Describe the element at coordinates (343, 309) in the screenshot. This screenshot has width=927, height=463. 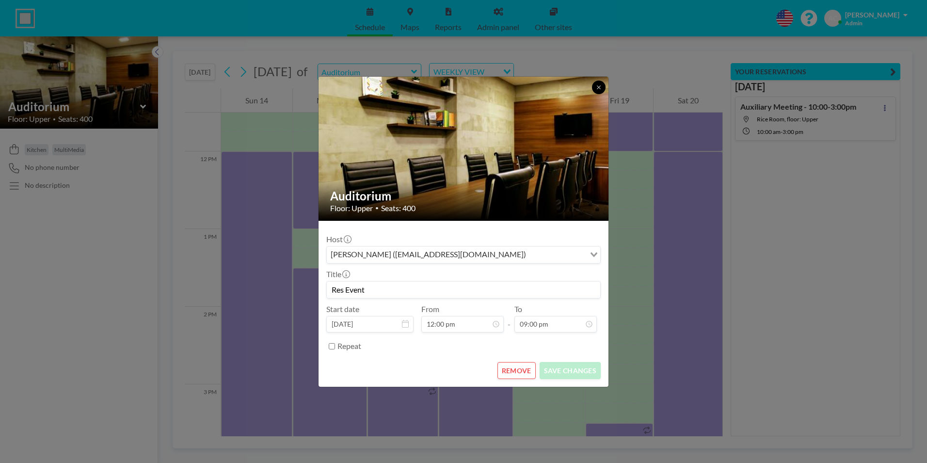
I see `label: Start date` at that location.